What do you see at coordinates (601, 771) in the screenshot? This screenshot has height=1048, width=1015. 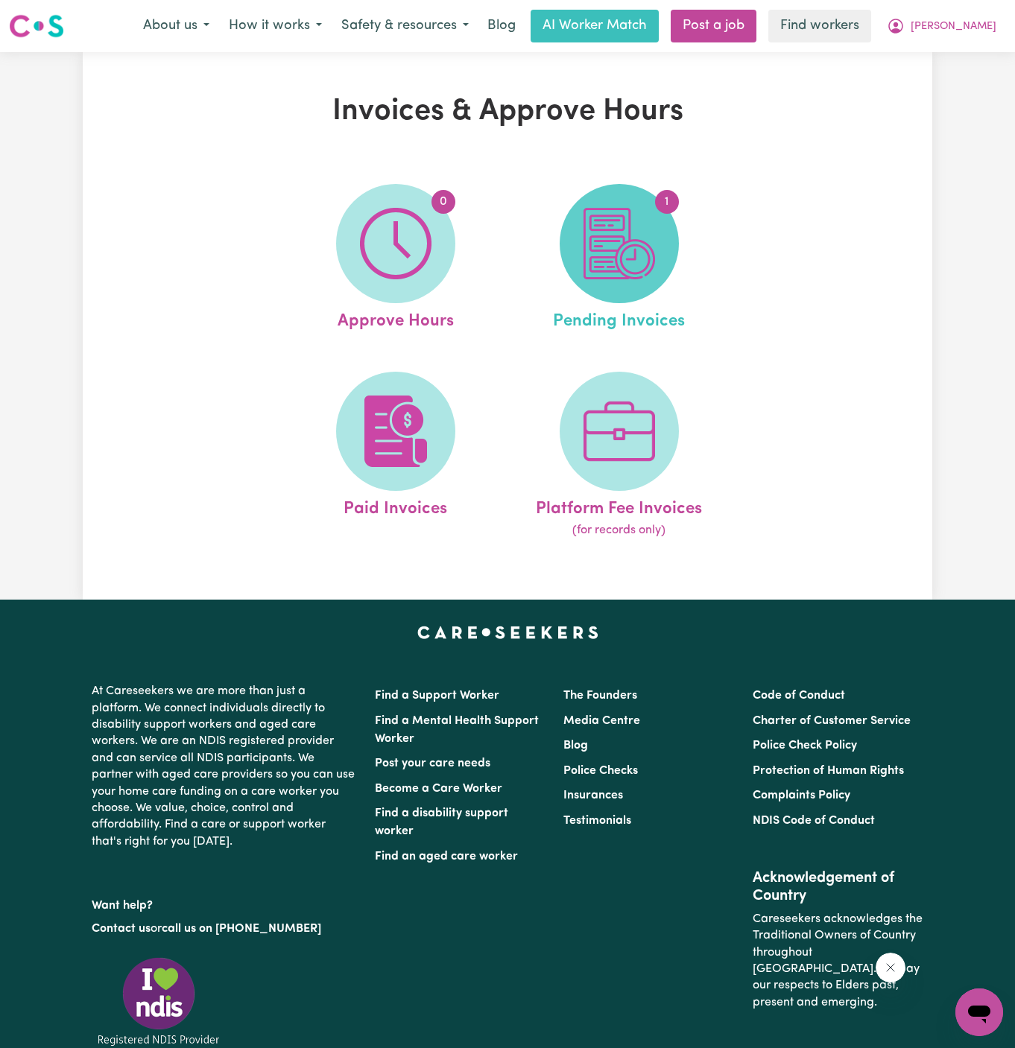 I see `a: Police Checks` at bounding box center [601, 771].